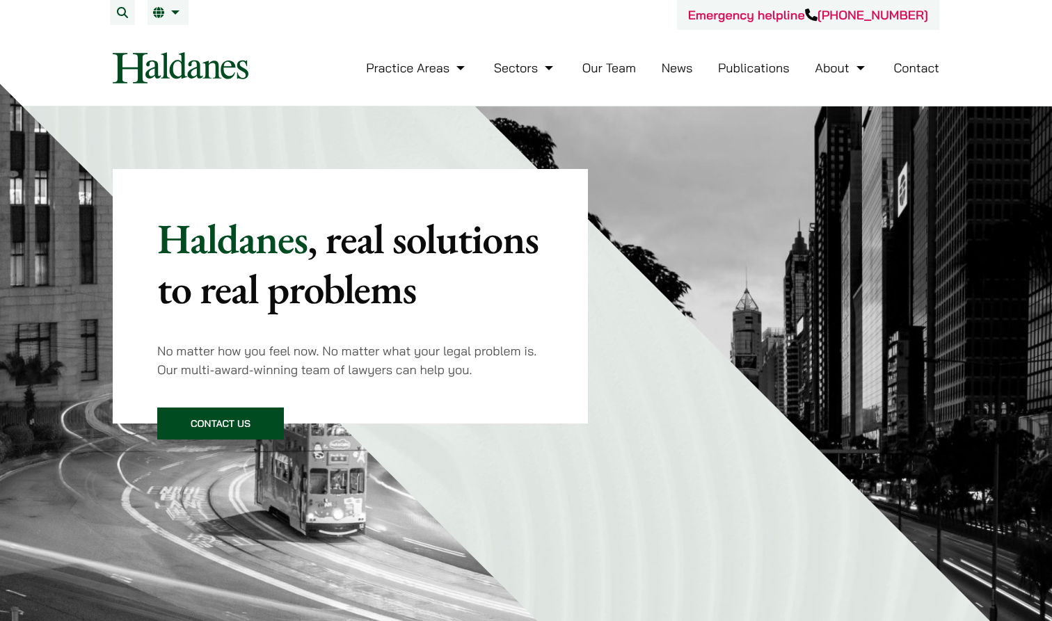 The image size is (1052, 621). Describe the element at coordinates (609, 67) in the screenshot. I see `a: Our Team` at that location.